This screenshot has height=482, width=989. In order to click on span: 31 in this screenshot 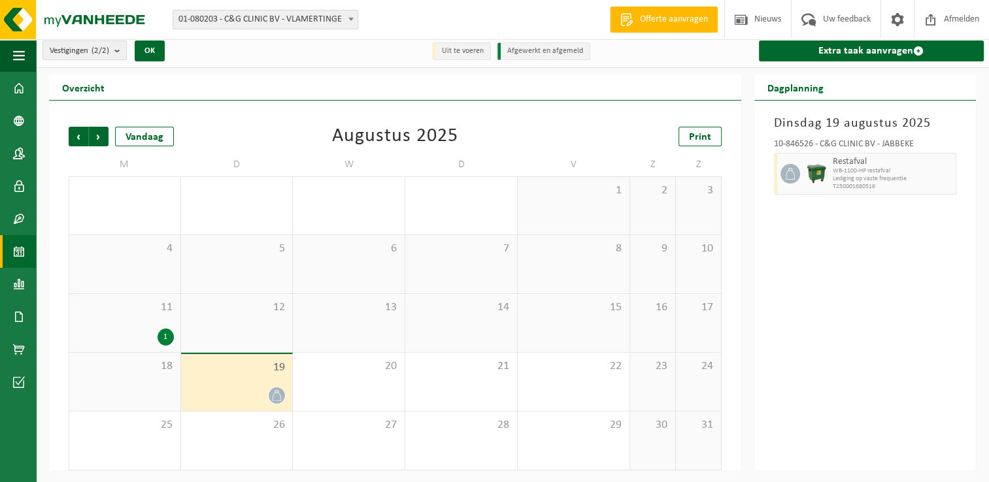, I will do `click(698, 425)`.